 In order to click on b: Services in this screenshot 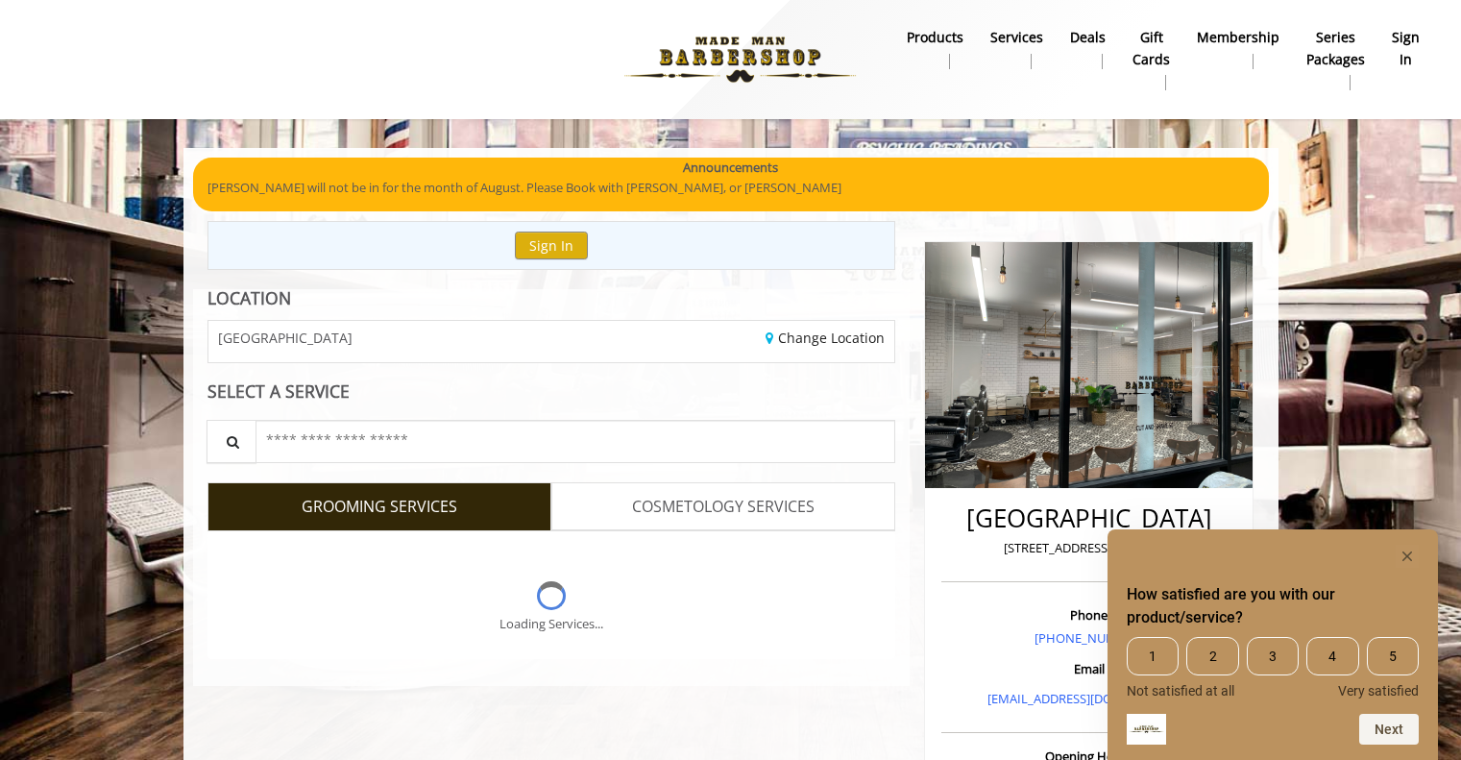, I will do `click(1016, 37)`.